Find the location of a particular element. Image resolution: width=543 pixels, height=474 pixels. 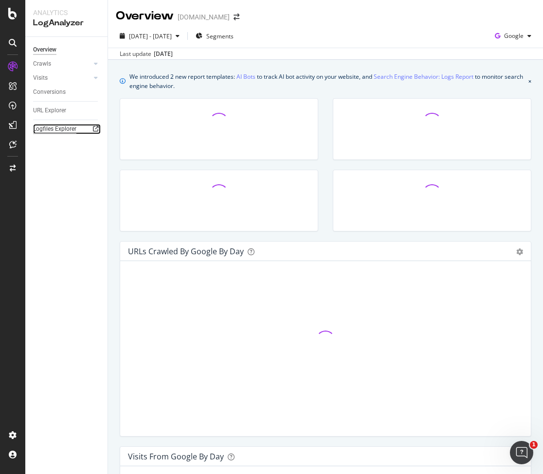

a: Overview is located at coordinates (67, 50).